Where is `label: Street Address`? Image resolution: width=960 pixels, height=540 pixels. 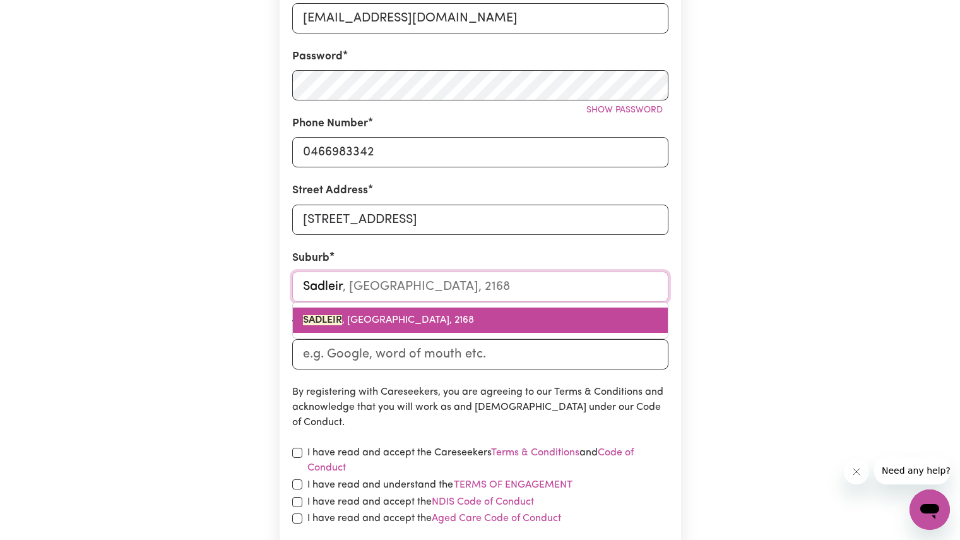
label: Street Address is located at coordinates (330, 191).